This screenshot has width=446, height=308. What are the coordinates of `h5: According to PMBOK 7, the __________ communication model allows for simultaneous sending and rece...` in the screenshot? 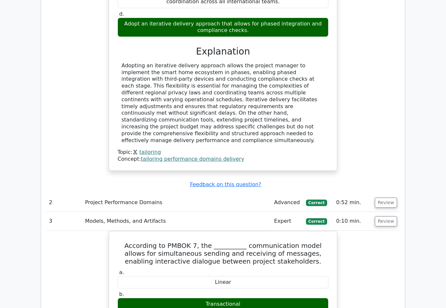 It's located at (223, 254).